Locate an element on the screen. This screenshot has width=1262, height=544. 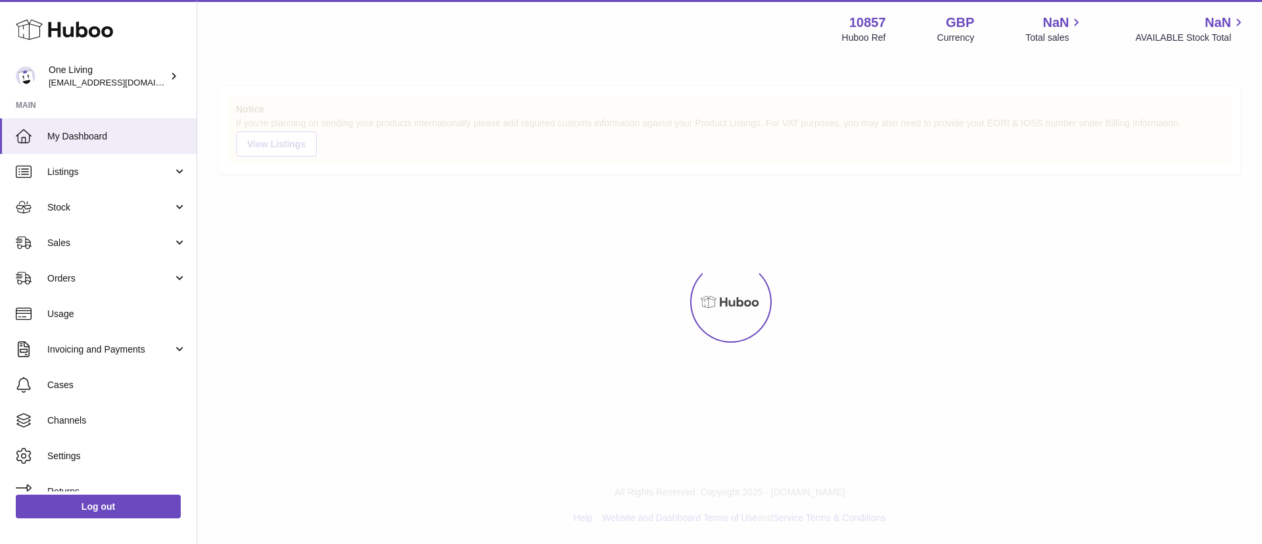
div: One Living is located at coordinates (108, 76).